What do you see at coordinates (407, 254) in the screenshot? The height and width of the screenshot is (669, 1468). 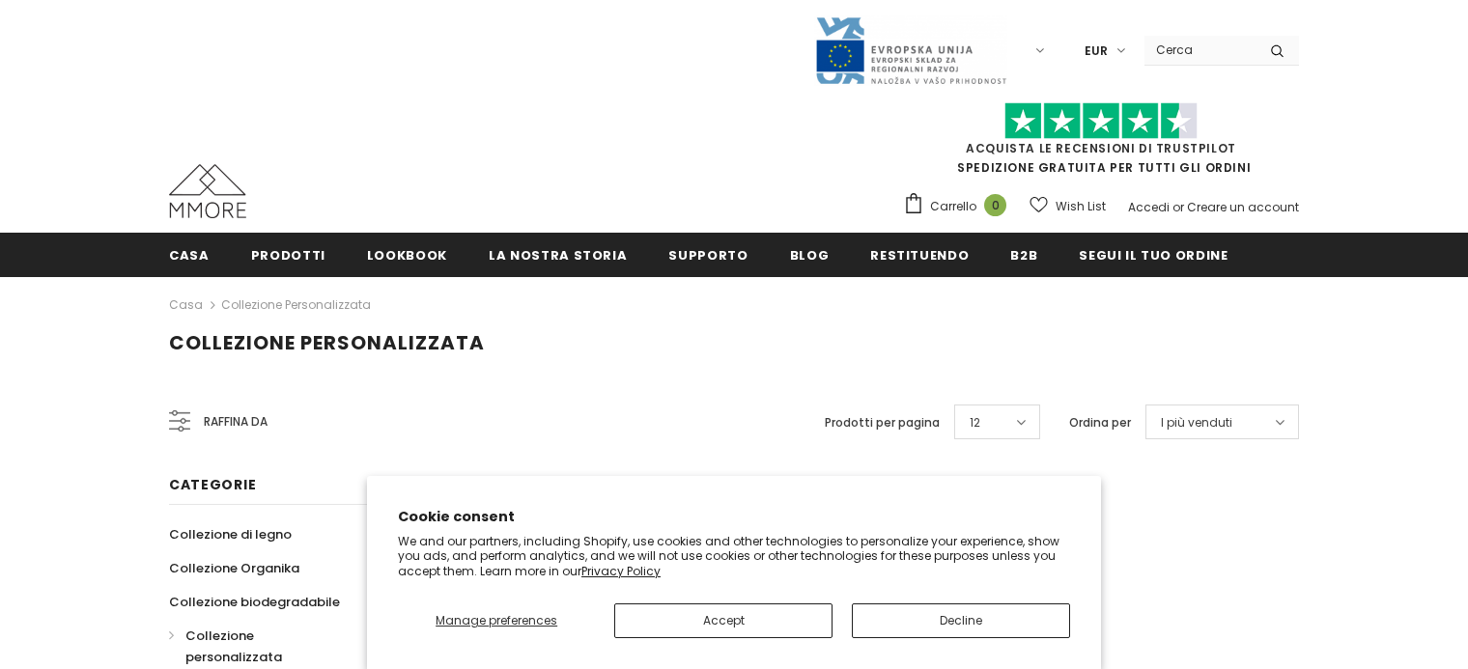 I see `a: Lookbook` at bounding box center [407, 254].